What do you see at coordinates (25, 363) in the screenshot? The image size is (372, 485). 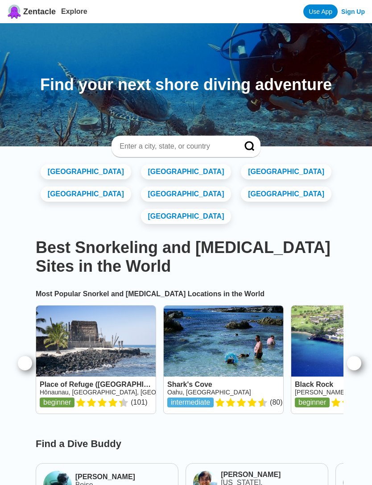 I see `img: left caret` at bounding box center [25, 363].